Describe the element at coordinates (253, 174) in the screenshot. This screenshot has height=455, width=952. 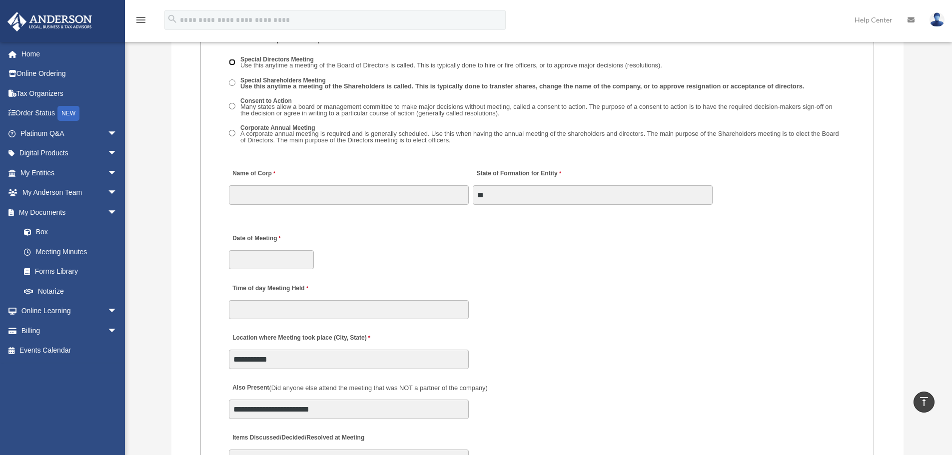
I see `label: Name of Corp` at that location.